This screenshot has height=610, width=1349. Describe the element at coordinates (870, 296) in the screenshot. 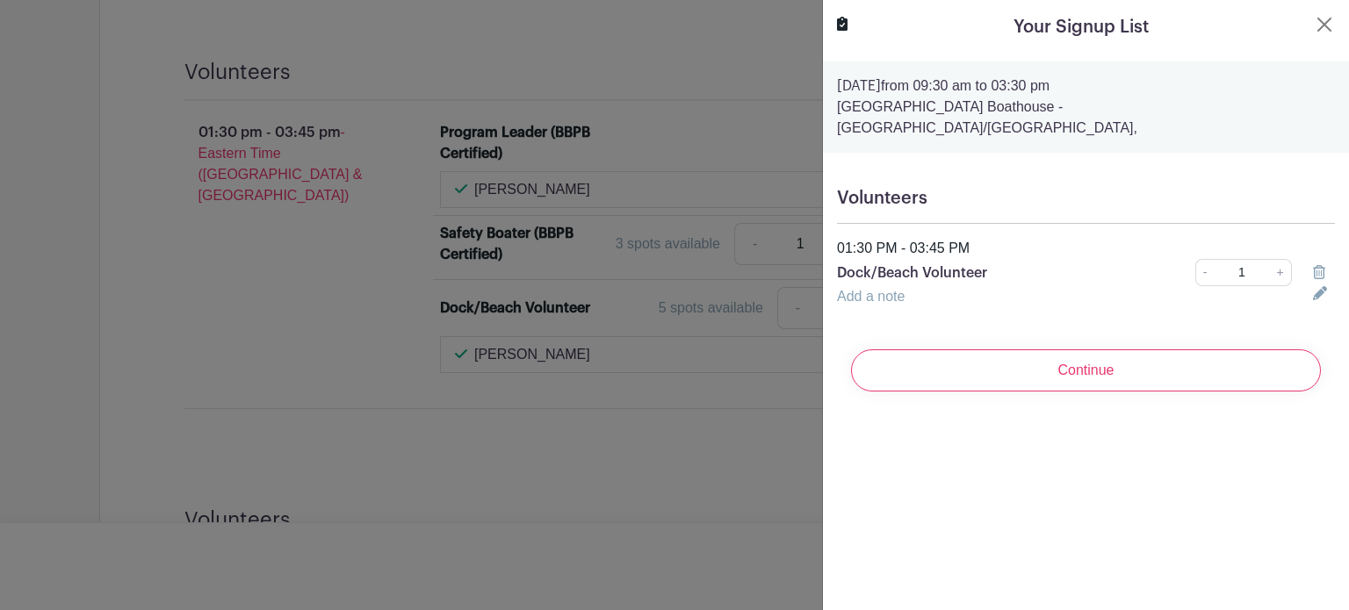

I see `a: Add a note` at that location.